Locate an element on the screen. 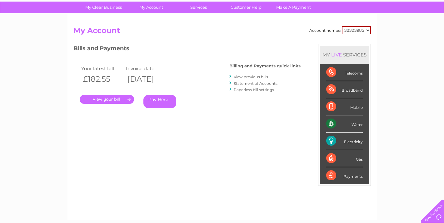  a: 0333 014 3131 is located at coordinates (348, 7).